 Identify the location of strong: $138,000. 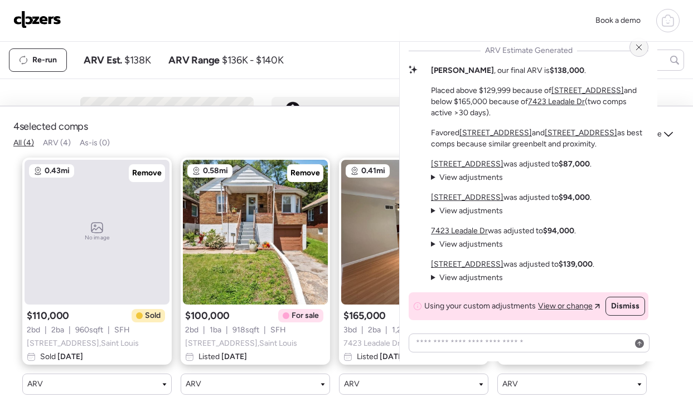
(567, 70).